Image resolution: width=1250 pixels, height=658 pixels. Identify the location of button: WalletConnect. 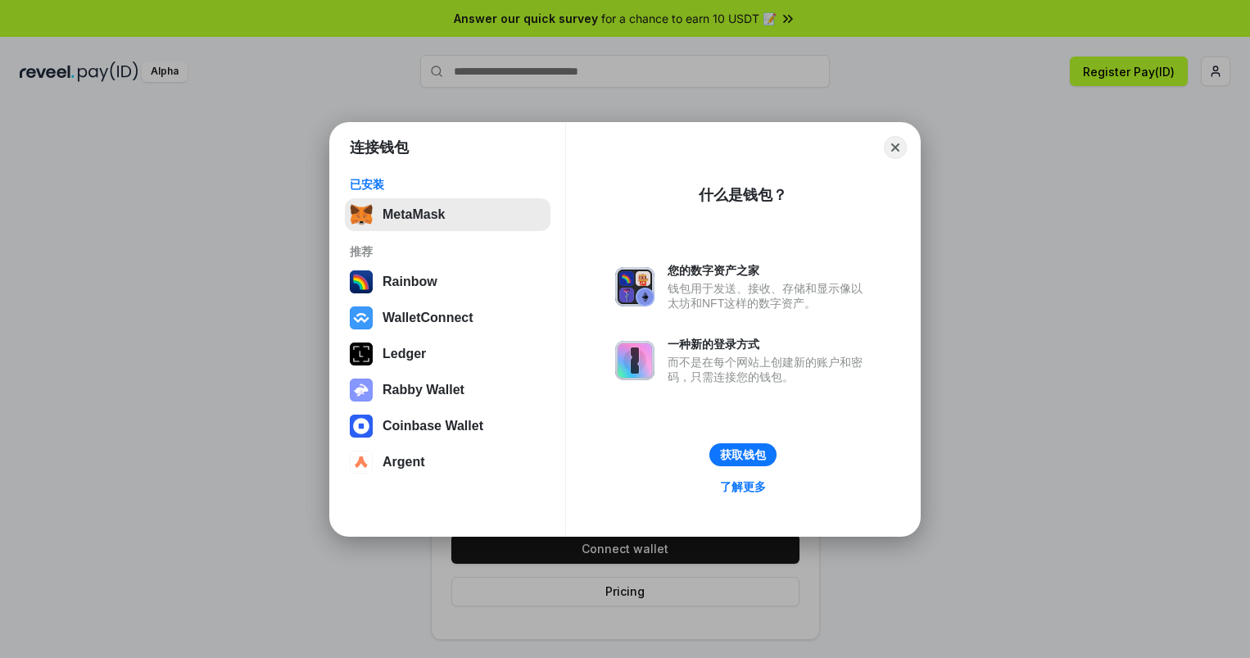
(447, 318).